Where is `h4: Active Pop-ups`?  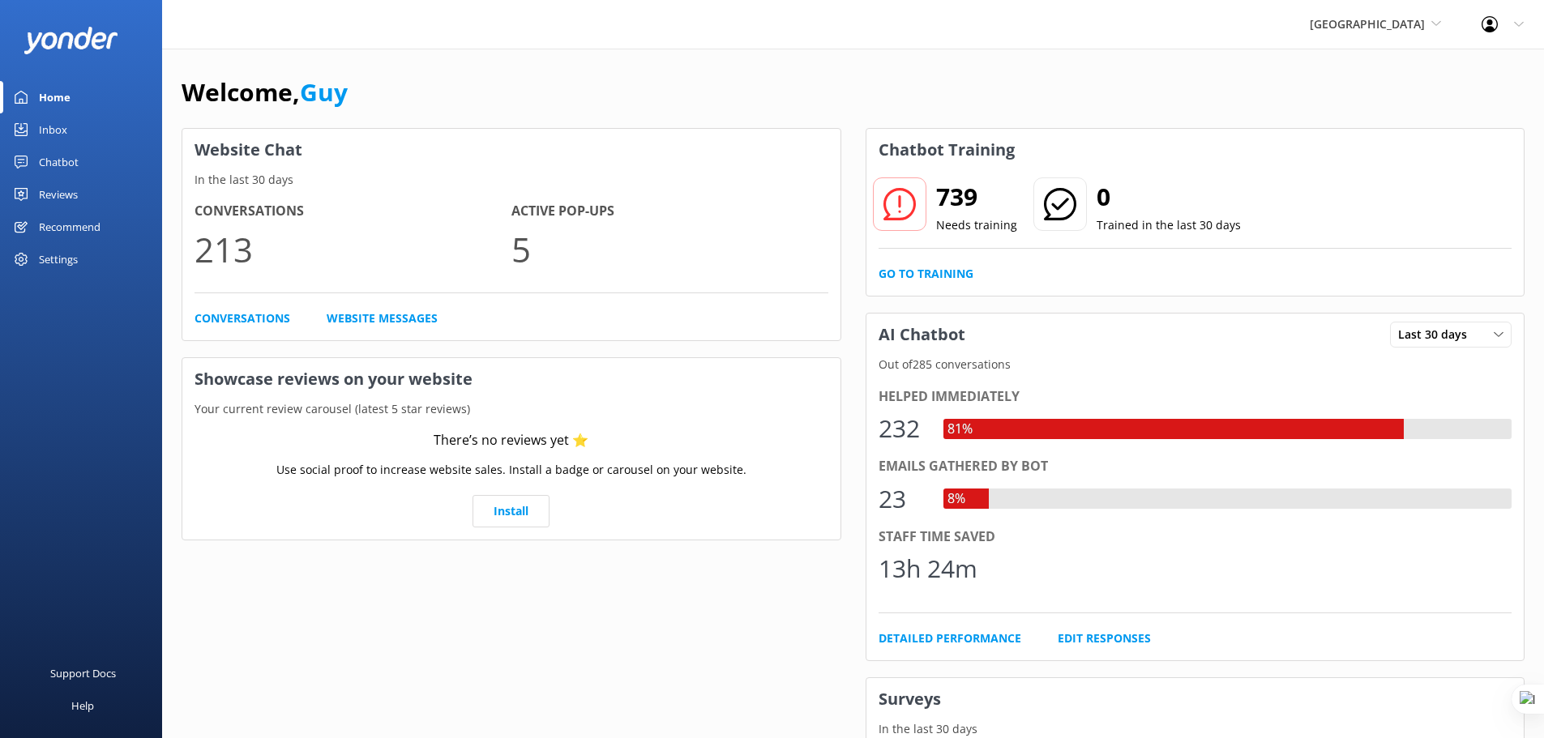
h4: Active Pop-ups is located at coordinates (670, 212).